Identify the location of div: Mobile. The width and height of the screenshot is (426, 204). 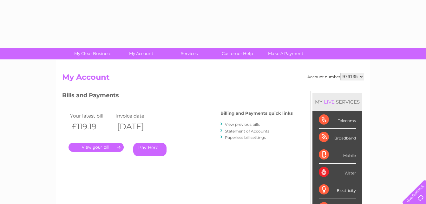
(337, 155).